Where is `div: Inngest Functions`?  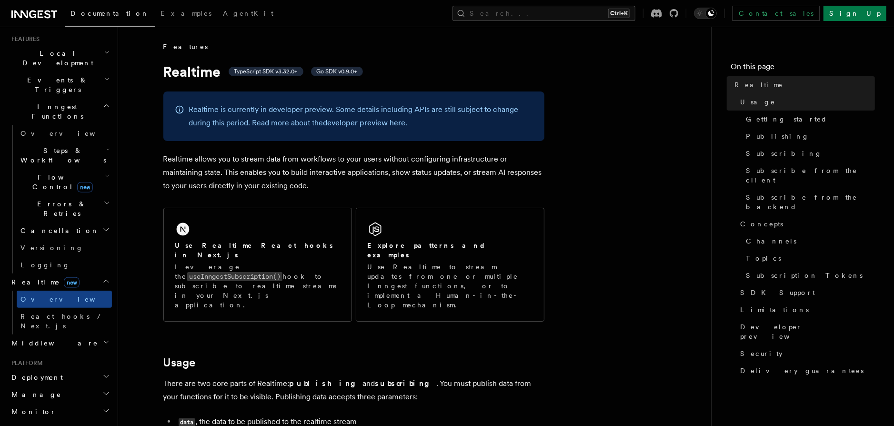
div: Inngest Functions is located at coordinates (60, 199).